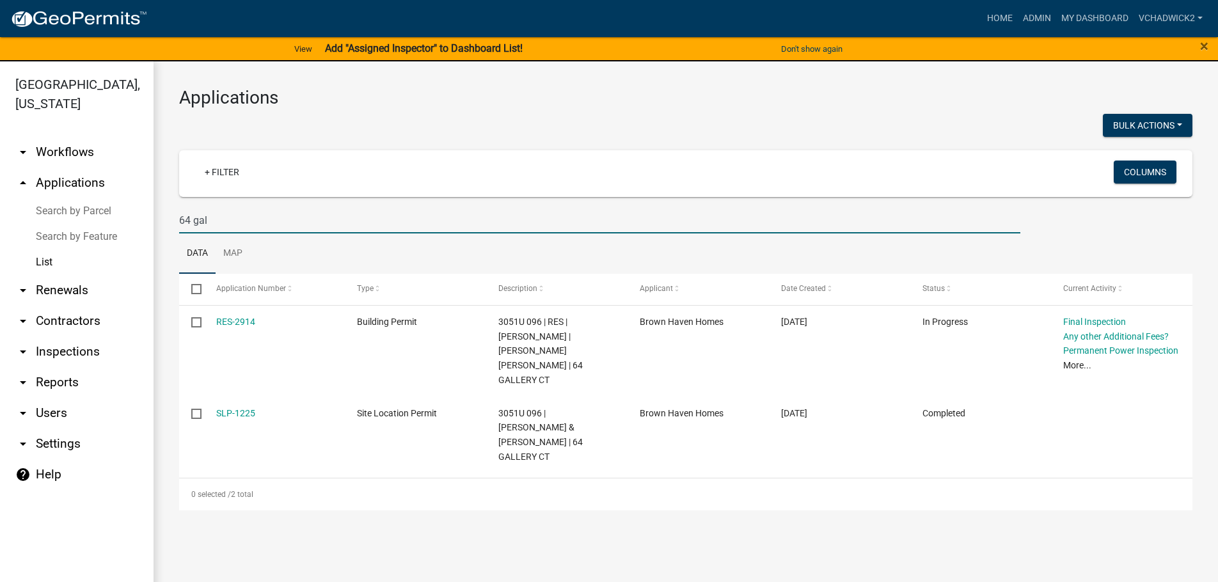 Image resolution: width=1218 pixels, height=582 pixels. I want to click on a: Any other Additional Fees?, so click(1115, 336).